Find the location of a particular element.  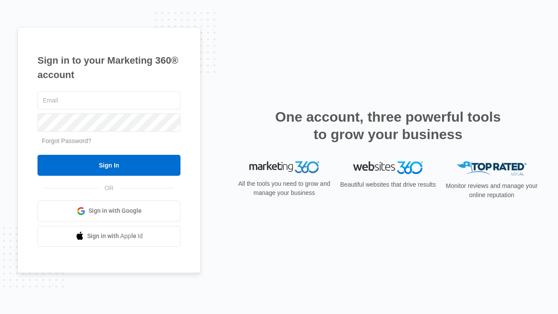

span: Sign in with Google is located at coordinates (115, 211).